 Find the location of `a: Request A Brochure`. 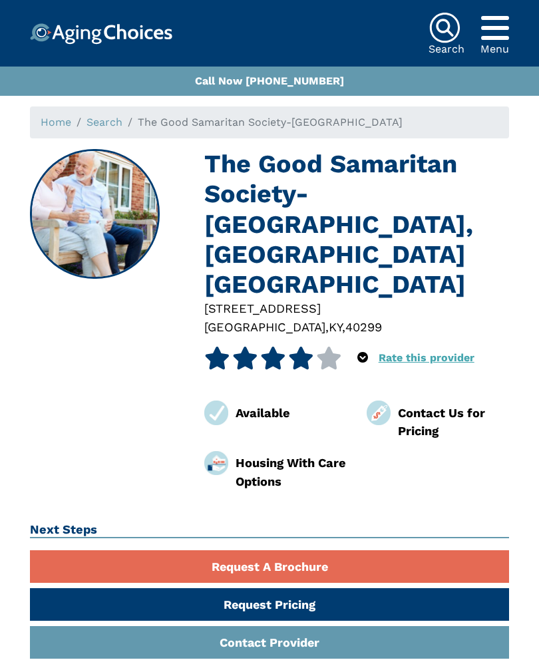

a: Request A Brochure is located at coordinates (269, 566).